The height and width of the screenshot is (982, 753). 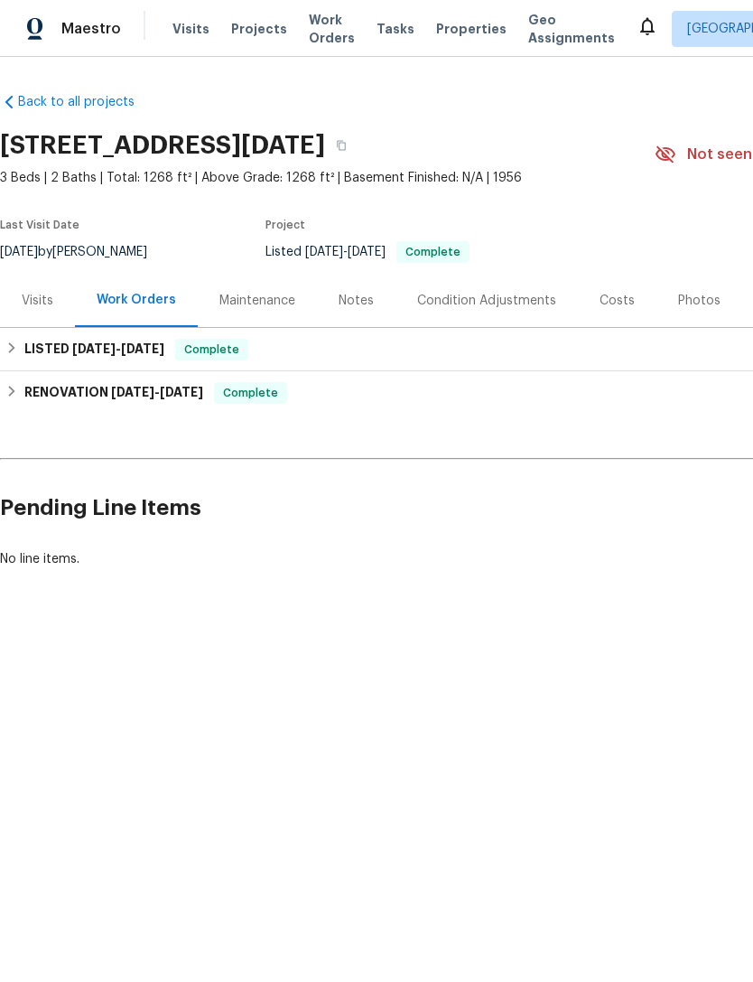 What do you see at coordinates (114, 393) in the screenshot?
I see `h6: RENOVATION` at bounding box center [114, 393].